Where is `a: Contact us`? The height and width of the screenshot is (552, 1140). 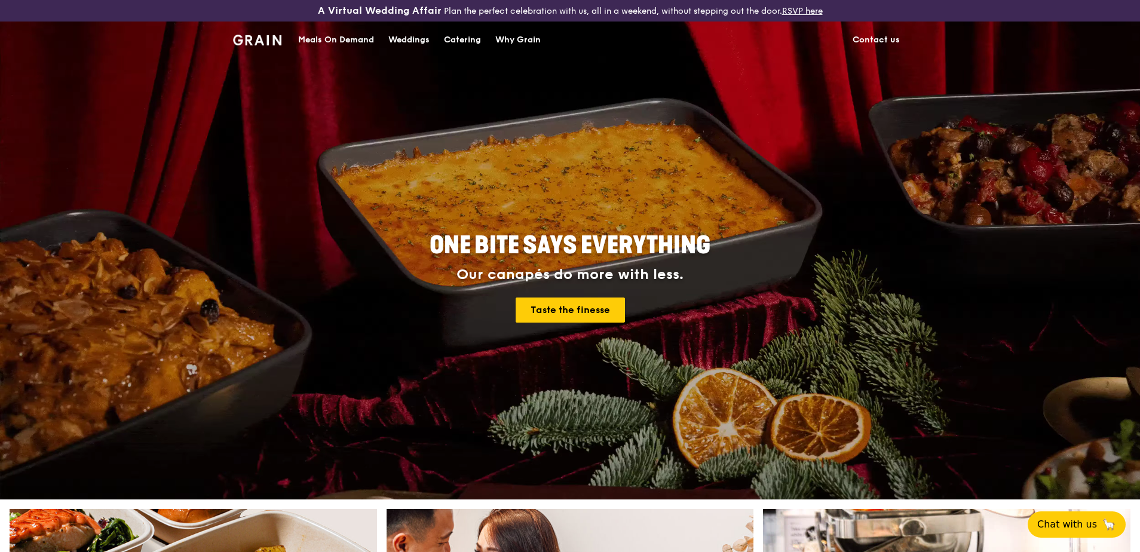
a: Contact us is located at coordinates (876, 40).